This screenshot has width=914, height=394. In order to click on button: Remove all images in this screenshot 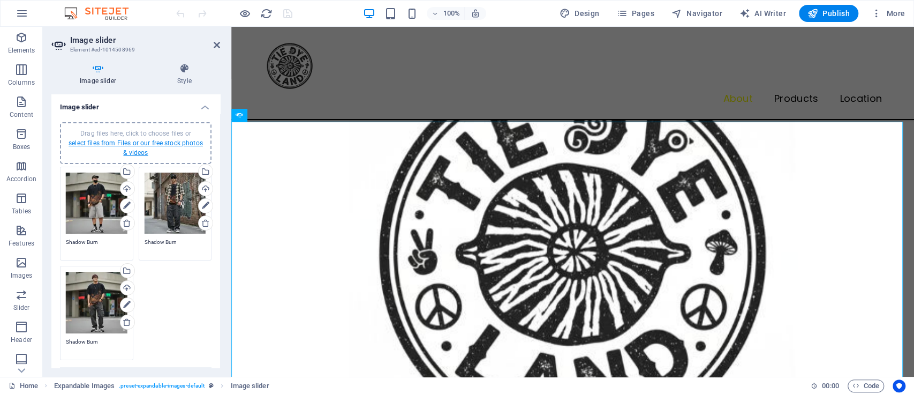, I will do `click(136, 373)`.